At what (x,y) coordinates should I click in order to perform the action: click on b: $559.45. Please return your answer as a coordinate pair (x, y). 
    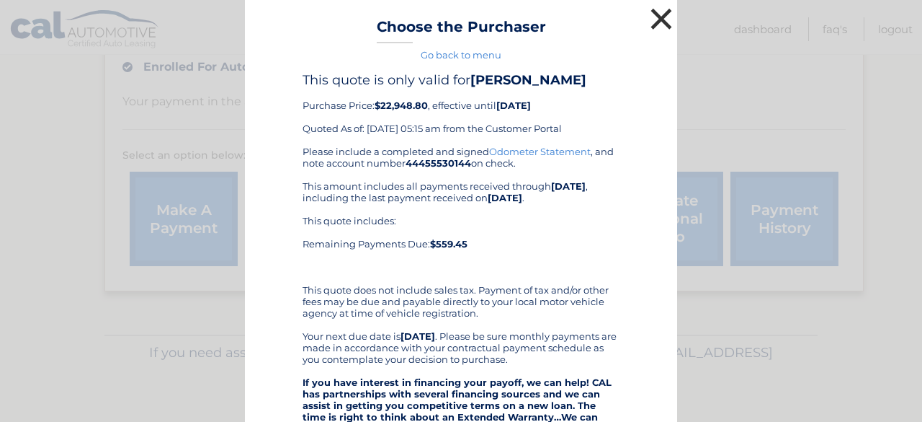
    Looking at the image, I should click on (449, 244).